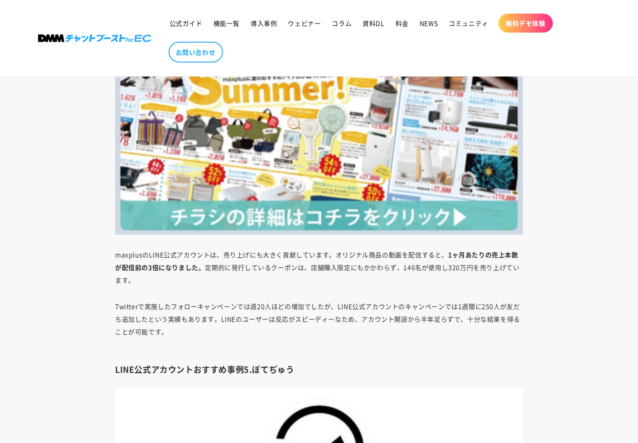 The width and height of the screenshot is (638, 443). I want to click on a: コラム, so click(342, 23).